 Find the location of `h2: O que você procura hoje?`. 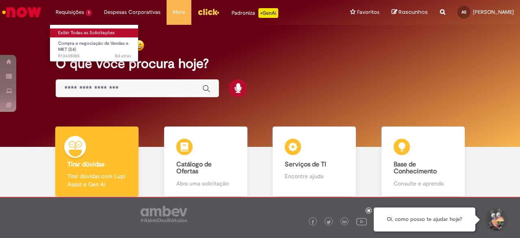

h2: O que você procura hoje? is located at coordinates (260, 63).